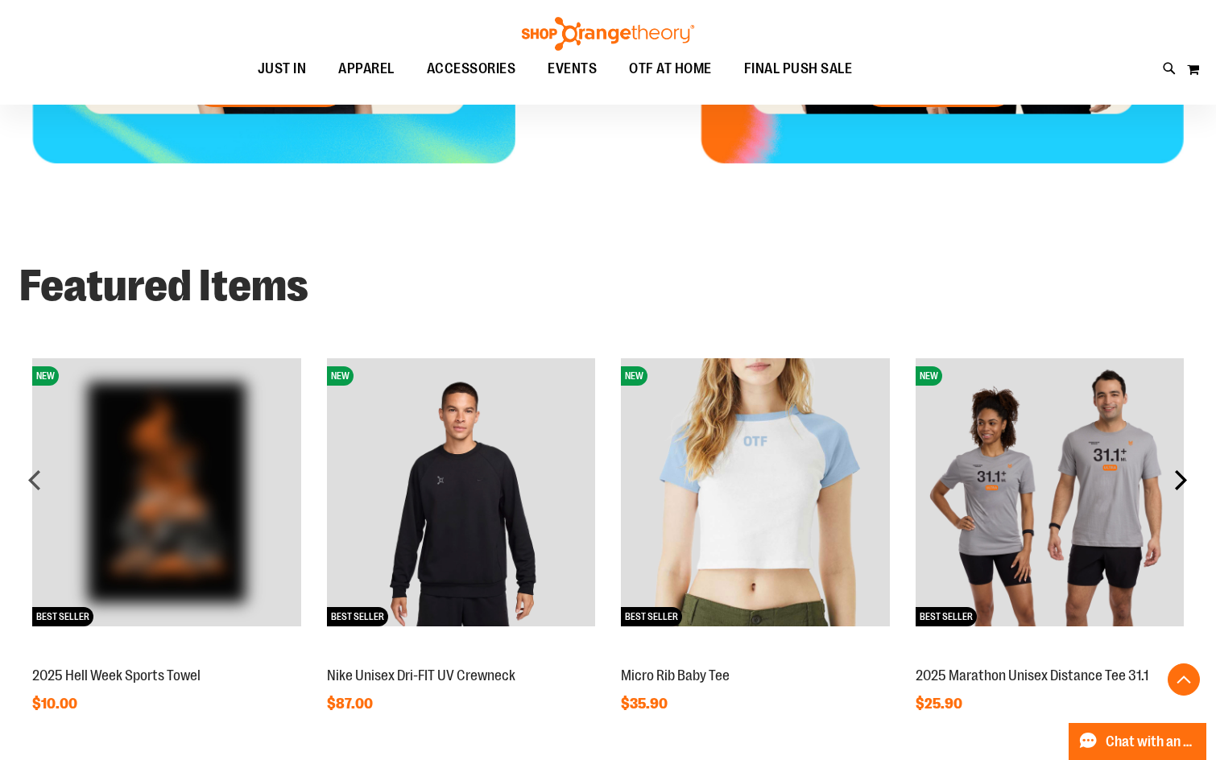  I want to click on a: 2025 Marathon Unisex Distance Tee 31.1NEWBEST SELLER, so click(1050, 656).